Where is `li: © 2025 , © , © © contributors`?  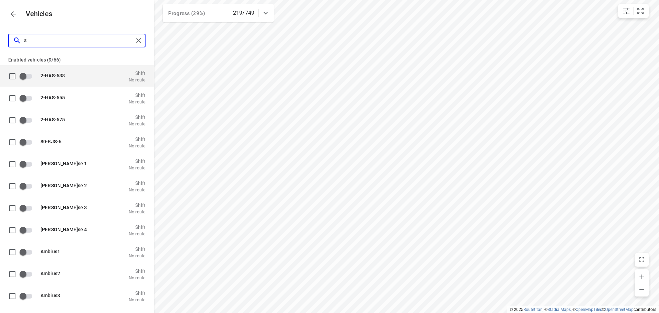 li: © 2025 , © , © © contributors is located at coordinates (583, 309).